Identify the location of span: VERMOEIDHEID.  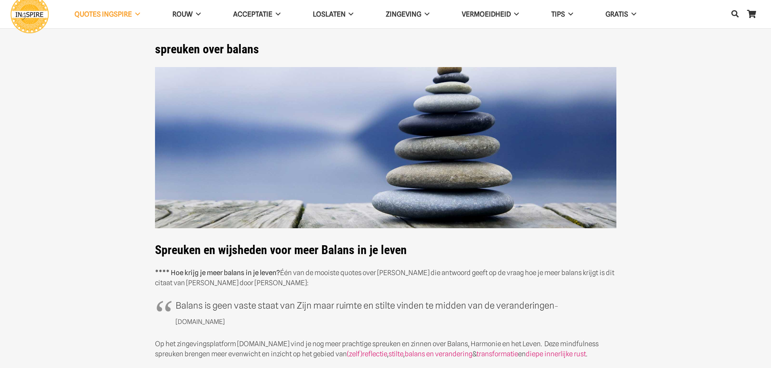
(486, 14).